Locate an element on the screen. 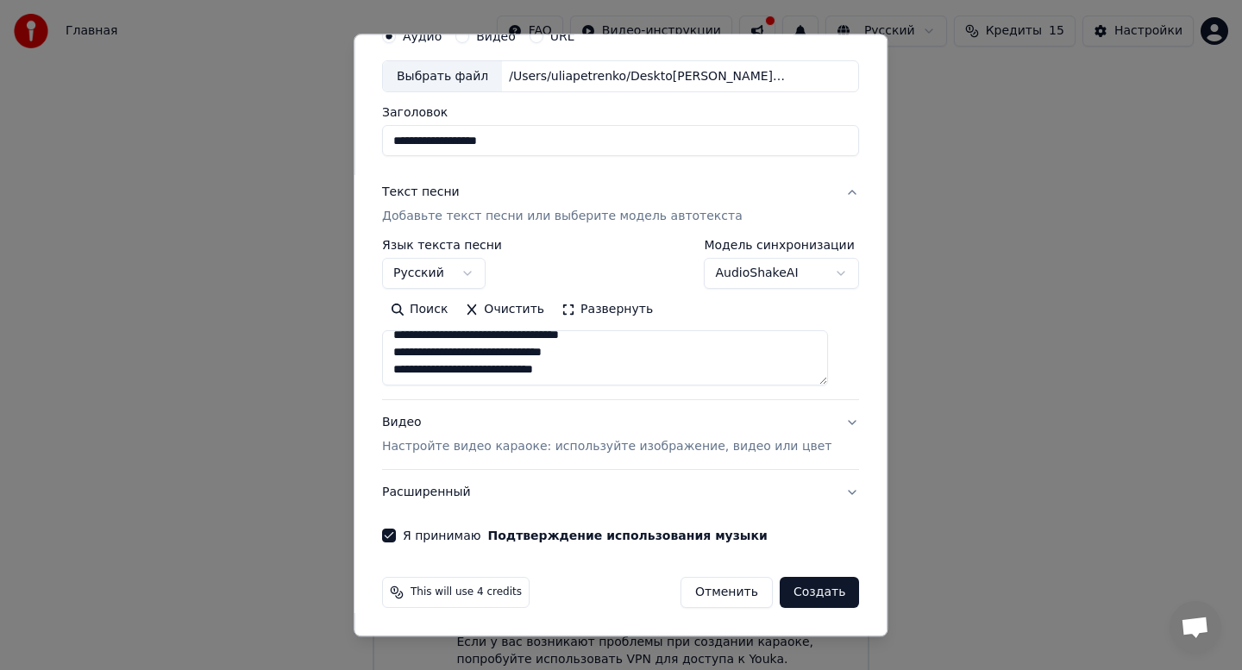 This screenshot has width=1242, height=670. button: Расширенный is located at coordinates (620, 493).